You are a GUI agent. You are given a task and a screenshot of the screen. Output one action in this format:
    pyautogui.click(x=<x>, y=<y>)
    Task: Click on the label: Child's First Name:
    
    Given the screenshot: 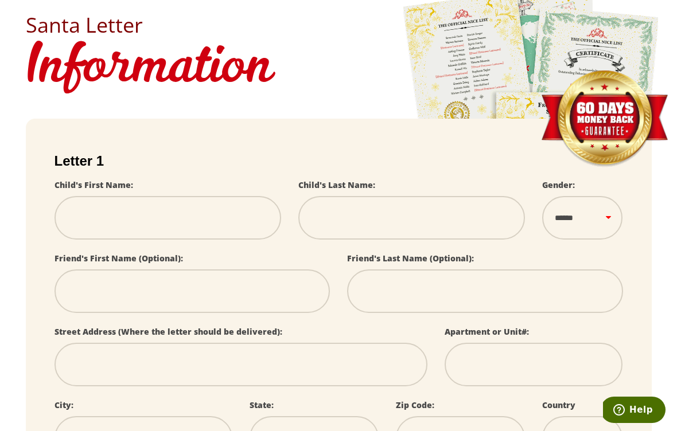 What is the action you would take?
    pyautogui.click(x=93, y=185)
    